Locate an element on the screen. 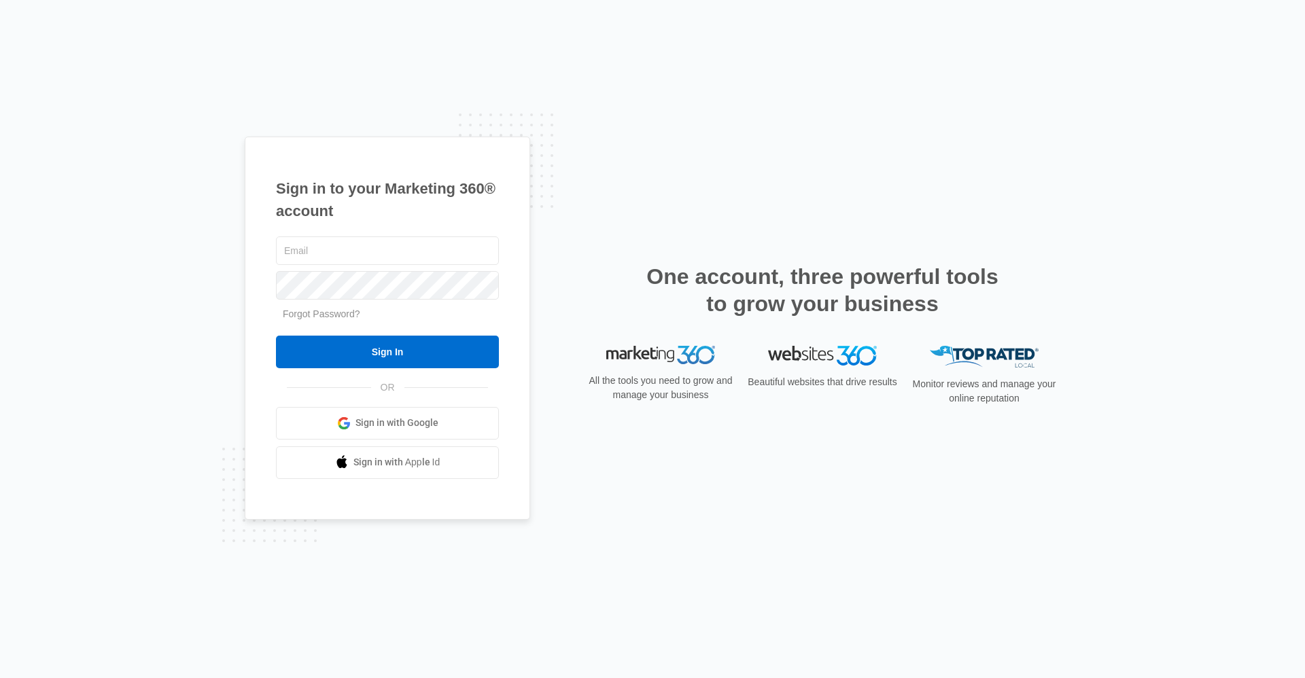  p: All the tools you need to grow and manage your business is located at coordinates (661, 388).